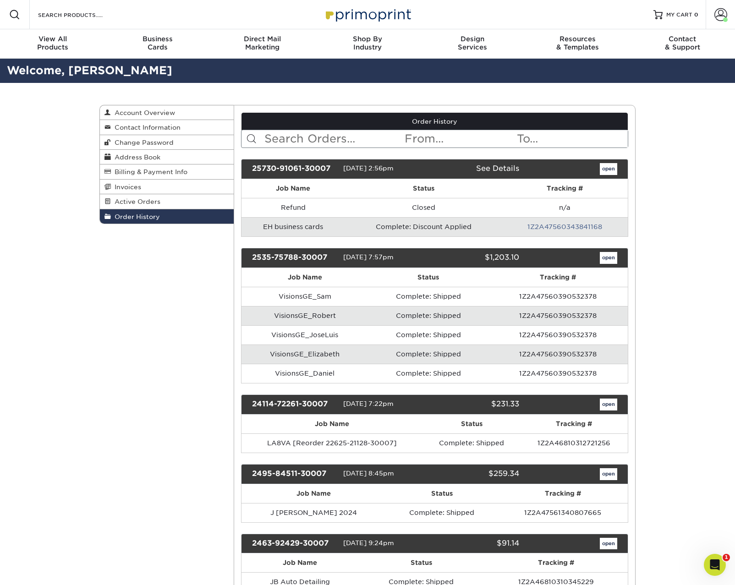 The width and height of the screenshot is (735, 585). What do you see at coordinates (459, 139) in the screenshot?
I see `input: From...` at bounding box center [459, 139].